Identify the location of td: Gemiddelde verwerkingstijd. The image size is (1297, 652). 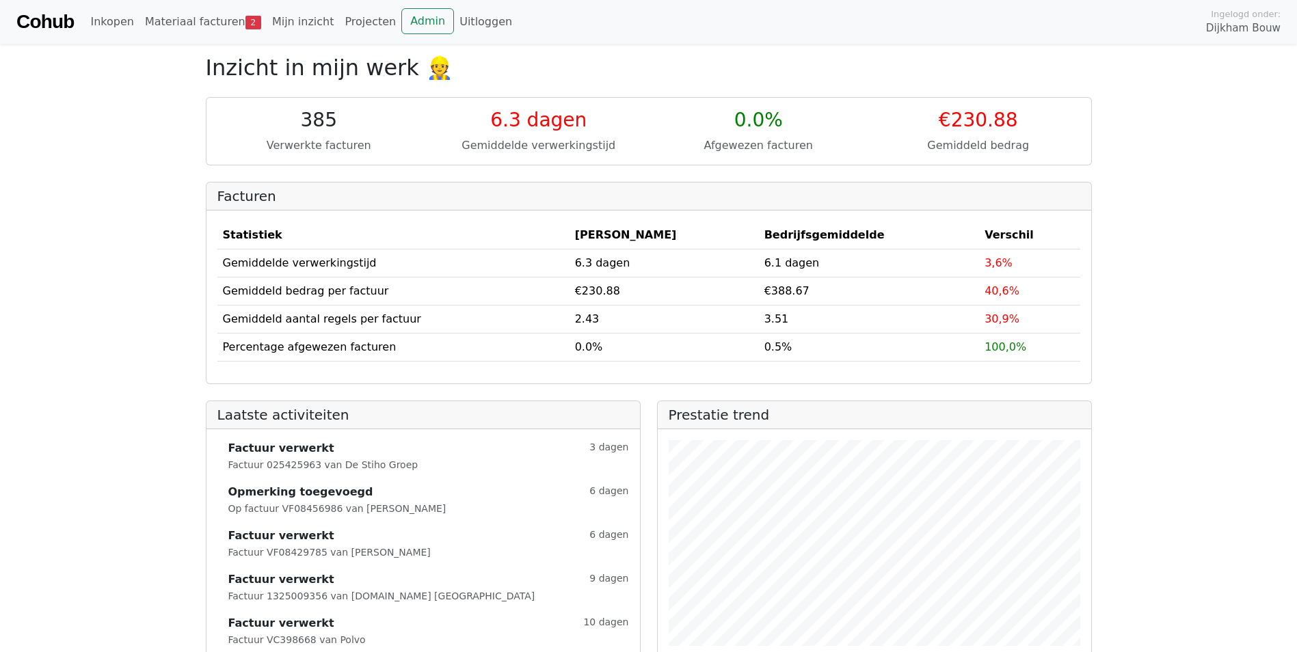
(393, 262).